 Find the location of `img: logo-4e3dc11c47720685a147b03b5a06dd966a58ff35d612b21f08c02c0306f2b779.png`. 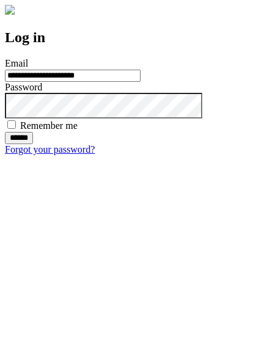

img: logo-4e3dc11c47720685a147b03b5a06dd966a58ff35d612b21f08c02c0306f2b779.png is located at coordinates (10, 10).